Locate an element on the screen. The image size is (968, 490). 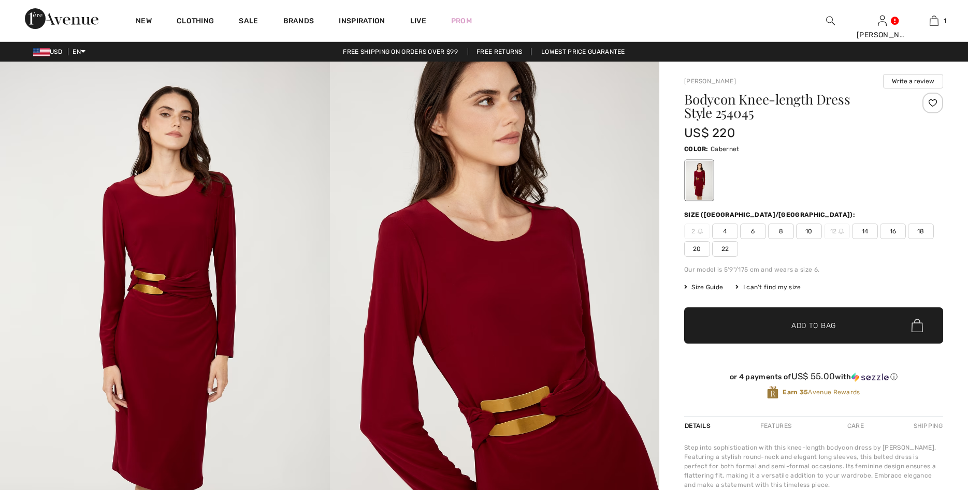
img: search the website is located at coordinates (830, 21).